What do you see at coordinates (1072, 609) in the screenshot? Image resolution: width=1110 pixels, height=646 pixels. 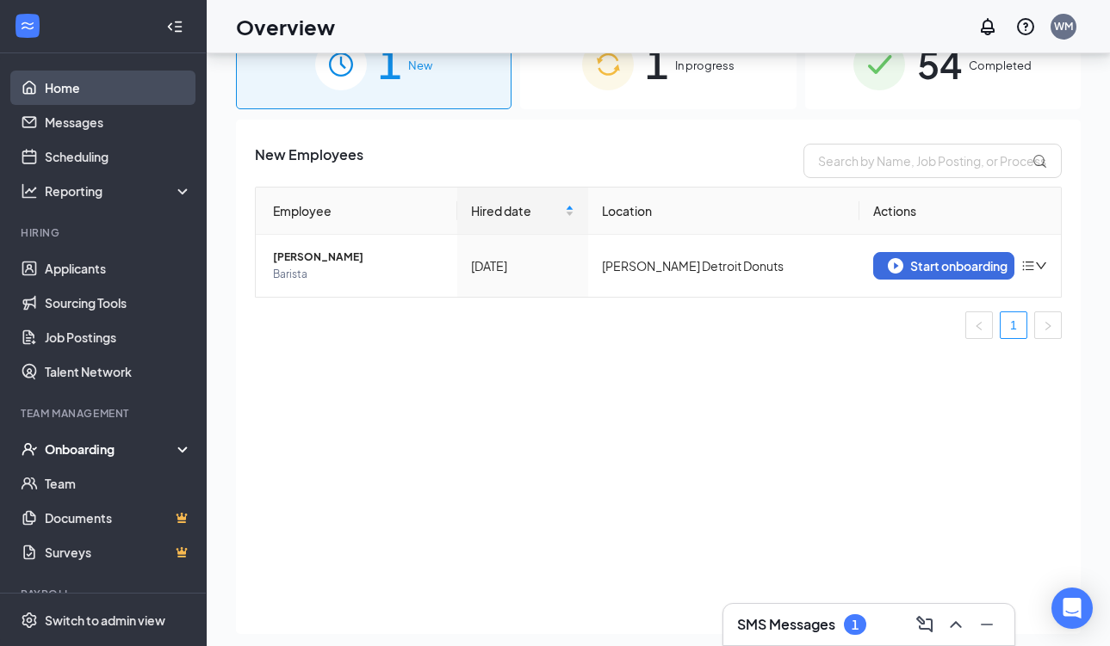 I see `div: Open Intercom Messenger` at bounding box center [1072, 609].